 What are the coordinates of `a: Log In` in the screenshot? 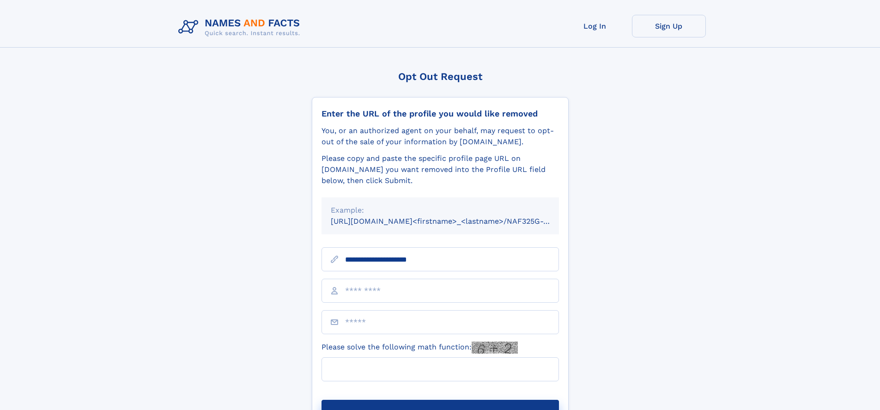 It's located at (595, 26).